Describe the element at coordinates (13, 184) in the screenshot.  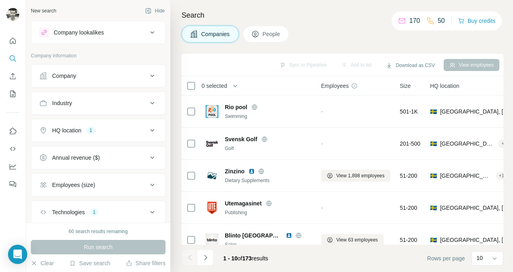
I see `button: Feedback` at that location.